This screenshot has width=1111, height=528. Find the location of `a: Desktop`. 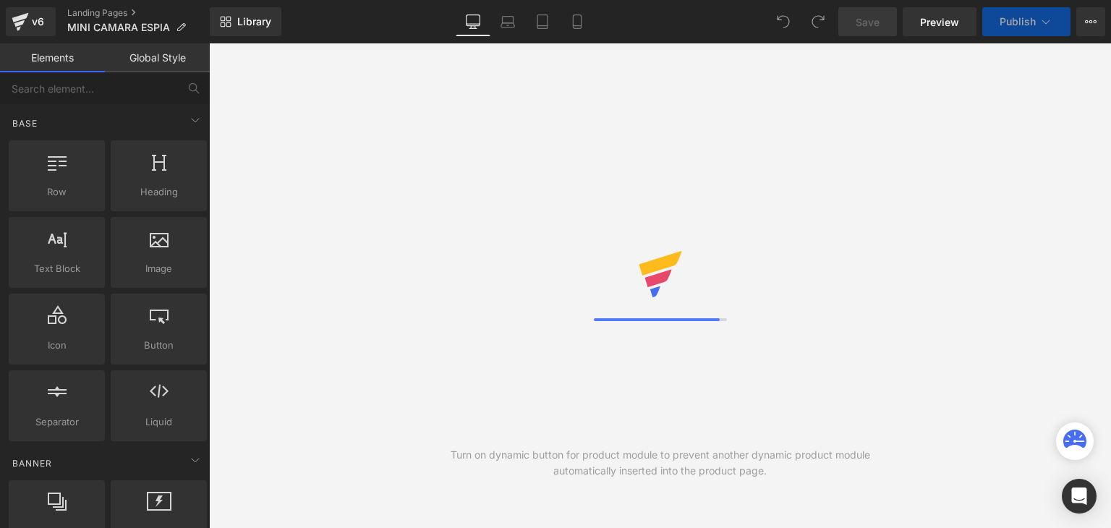

a: Desktop is located at coordinates (473, 22).